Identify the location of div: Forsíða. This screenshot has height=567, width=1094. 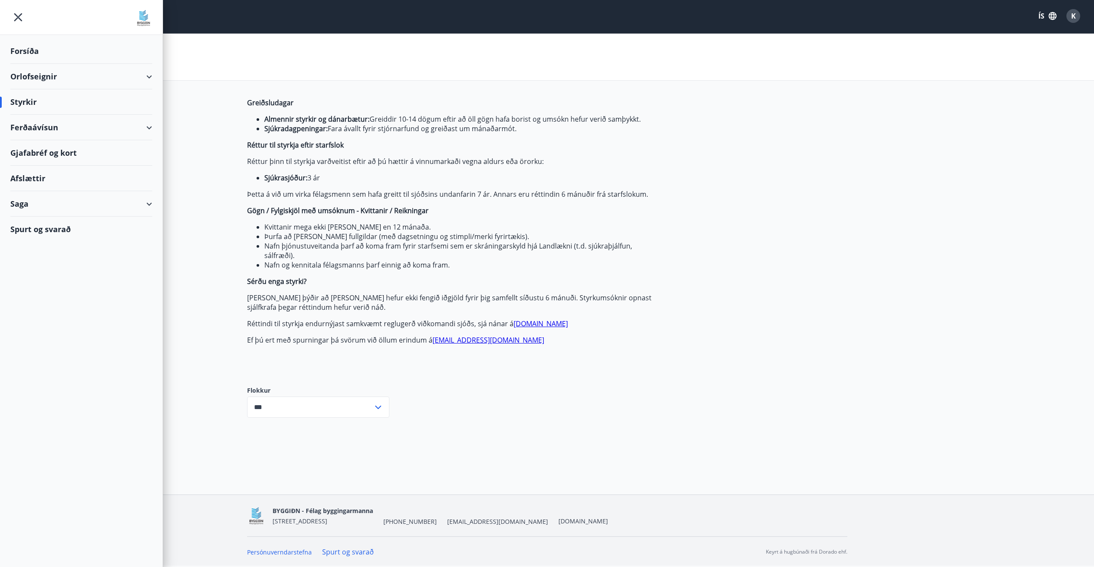
(81, 51).